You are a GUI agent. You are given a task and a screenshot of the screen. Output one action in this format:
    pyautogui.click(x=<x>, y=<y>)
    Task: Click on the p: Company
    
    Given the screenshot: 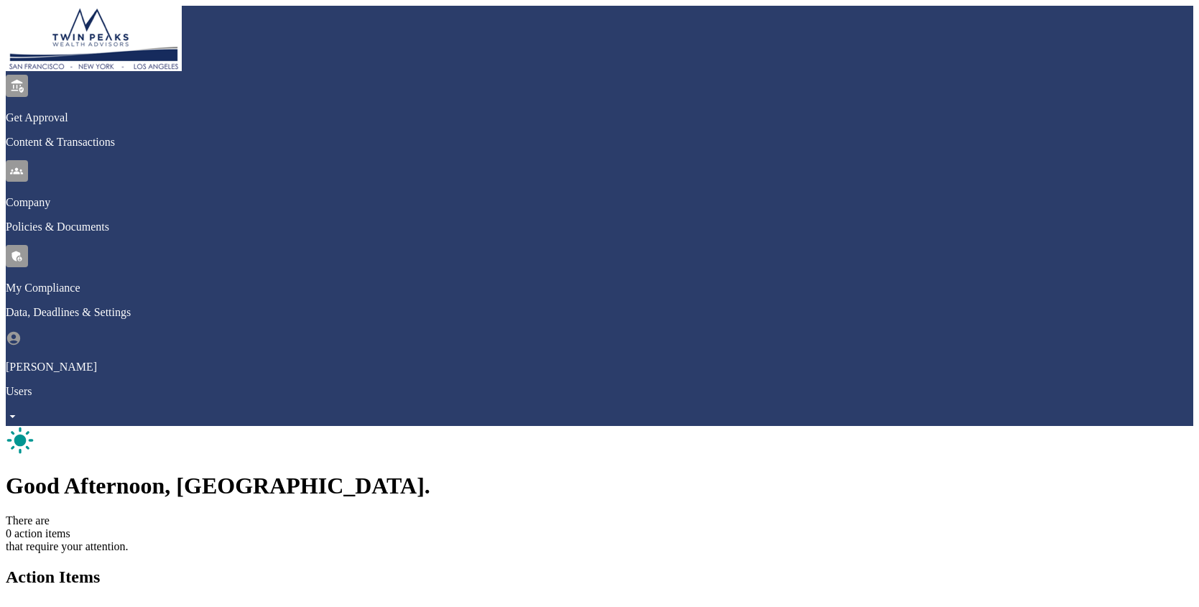 What is the action you would take?
    pyautogui.click(x=599, y=203)
    